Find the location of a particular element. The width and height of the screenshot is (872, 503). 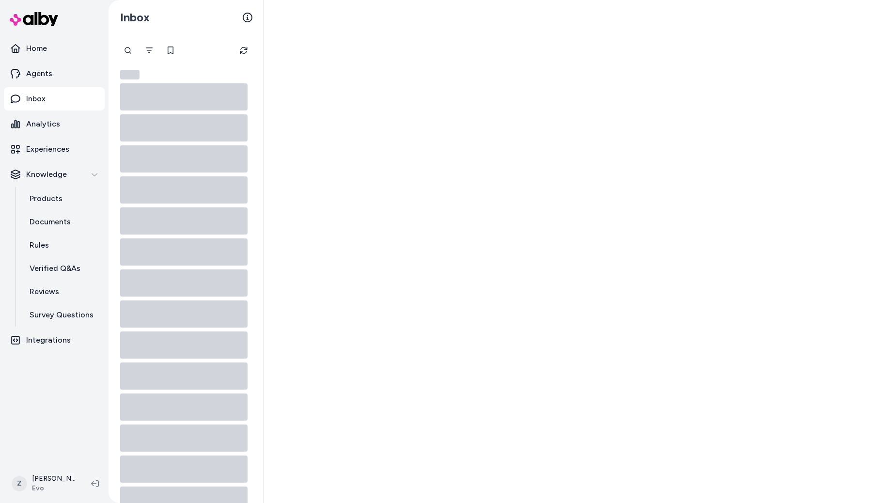

p: Integrations is located at coordinates (48, 340).